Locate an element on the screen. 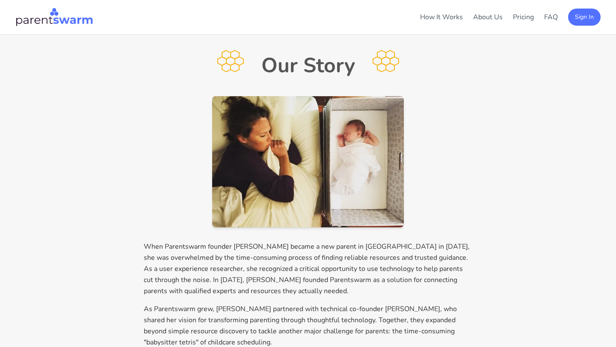 This screenshot has width=616, height=347. button: Sign In is located at coordinates (584, 17).